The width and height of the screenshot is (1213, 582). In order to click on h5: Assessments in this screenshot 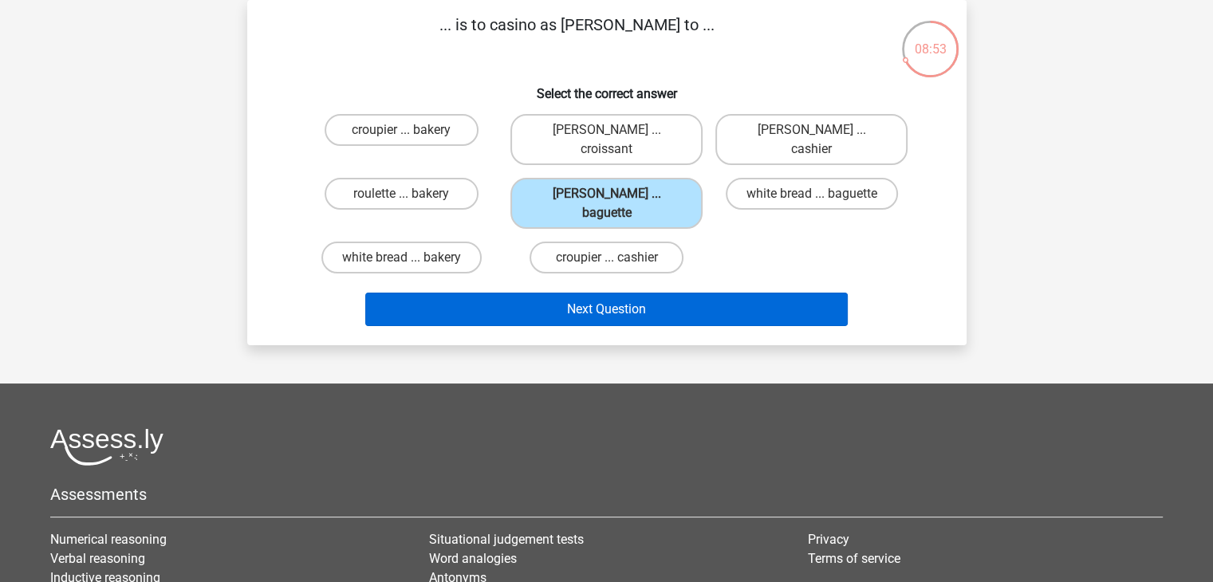, I will do `click(606, 494)`.